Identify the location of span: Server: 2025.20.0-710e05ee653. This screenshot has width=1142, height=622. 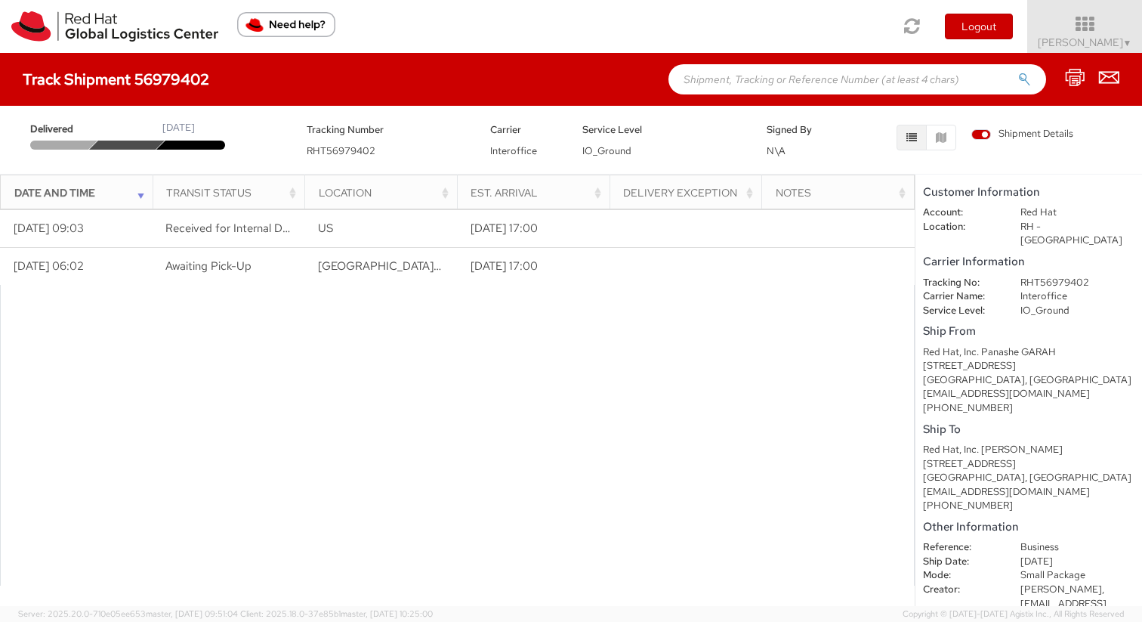
(128, 614).